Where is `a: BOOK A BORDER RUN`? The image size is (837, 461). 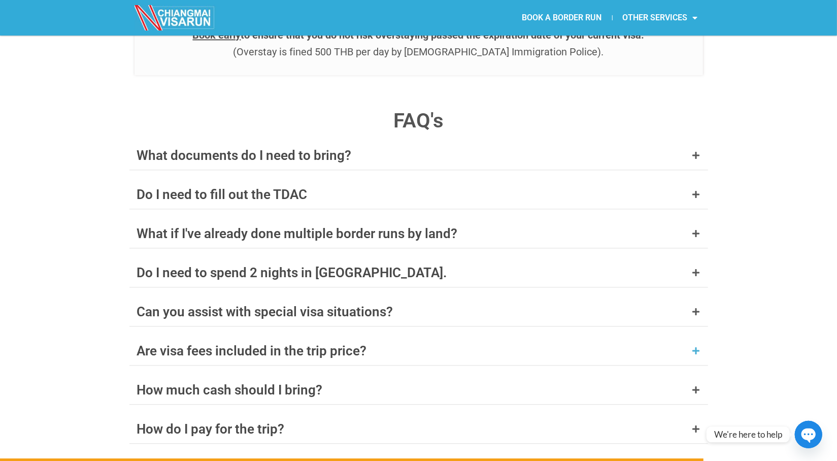 a: BOOK A BORDER RUN is located at coordinates (562, 18).